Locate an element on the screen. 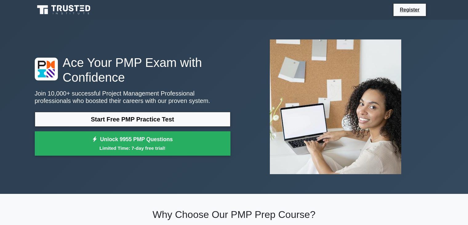 Image resolution: width=468 pixels, height=225 pixels. small: Limited Time: 7-day free trial! is located at coordinates (133, 148).